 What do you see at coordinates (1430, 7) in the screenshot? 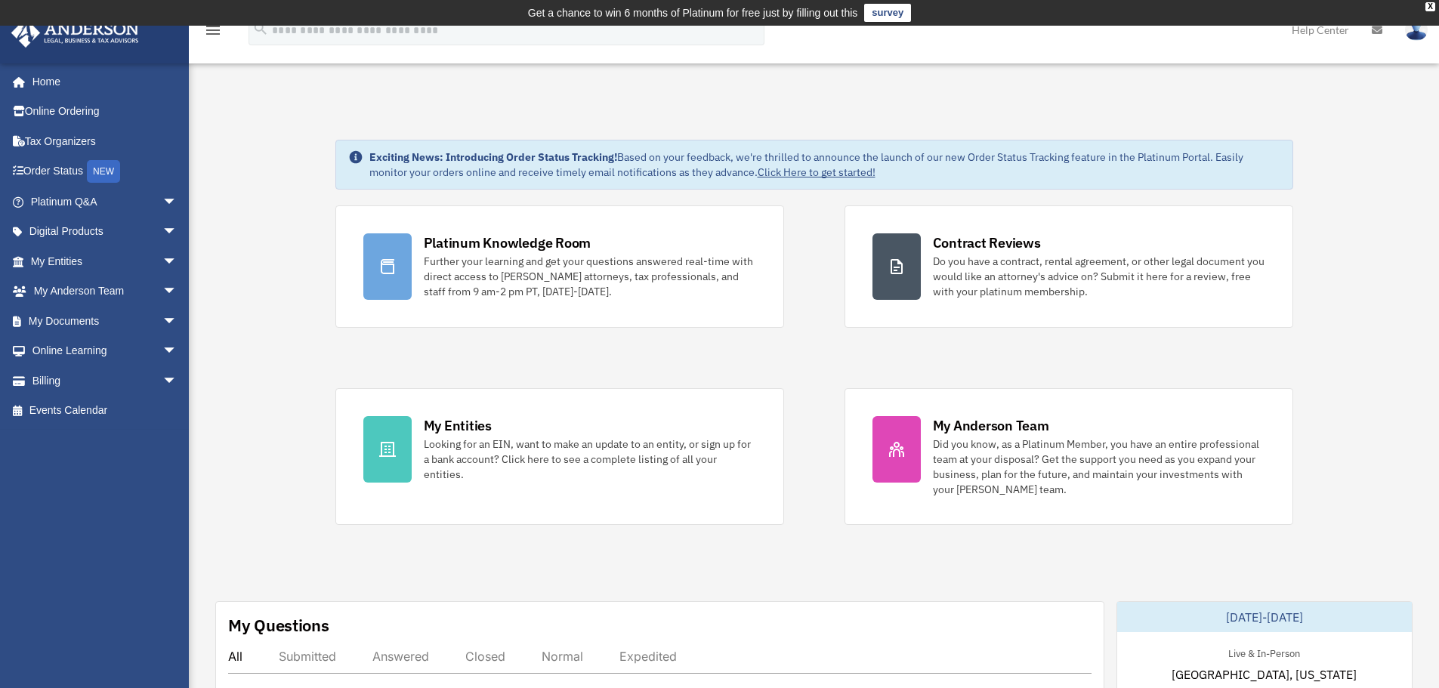
I see `div: close` at bounding box center [1430, 7].